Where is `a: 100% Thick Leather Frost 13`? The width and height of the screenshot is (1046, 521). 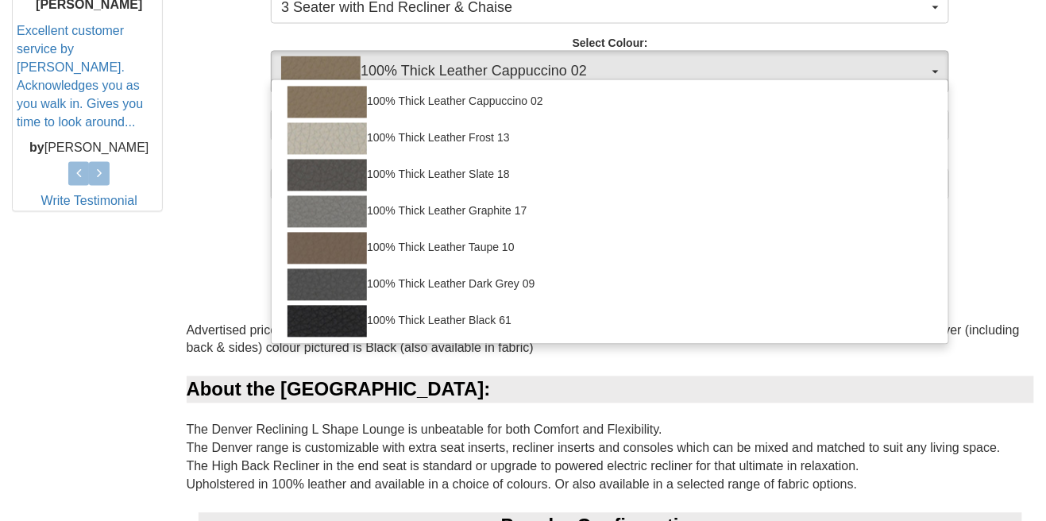
a: 100% Thick Leather Frost 13 is located at coordinates (610, 139).